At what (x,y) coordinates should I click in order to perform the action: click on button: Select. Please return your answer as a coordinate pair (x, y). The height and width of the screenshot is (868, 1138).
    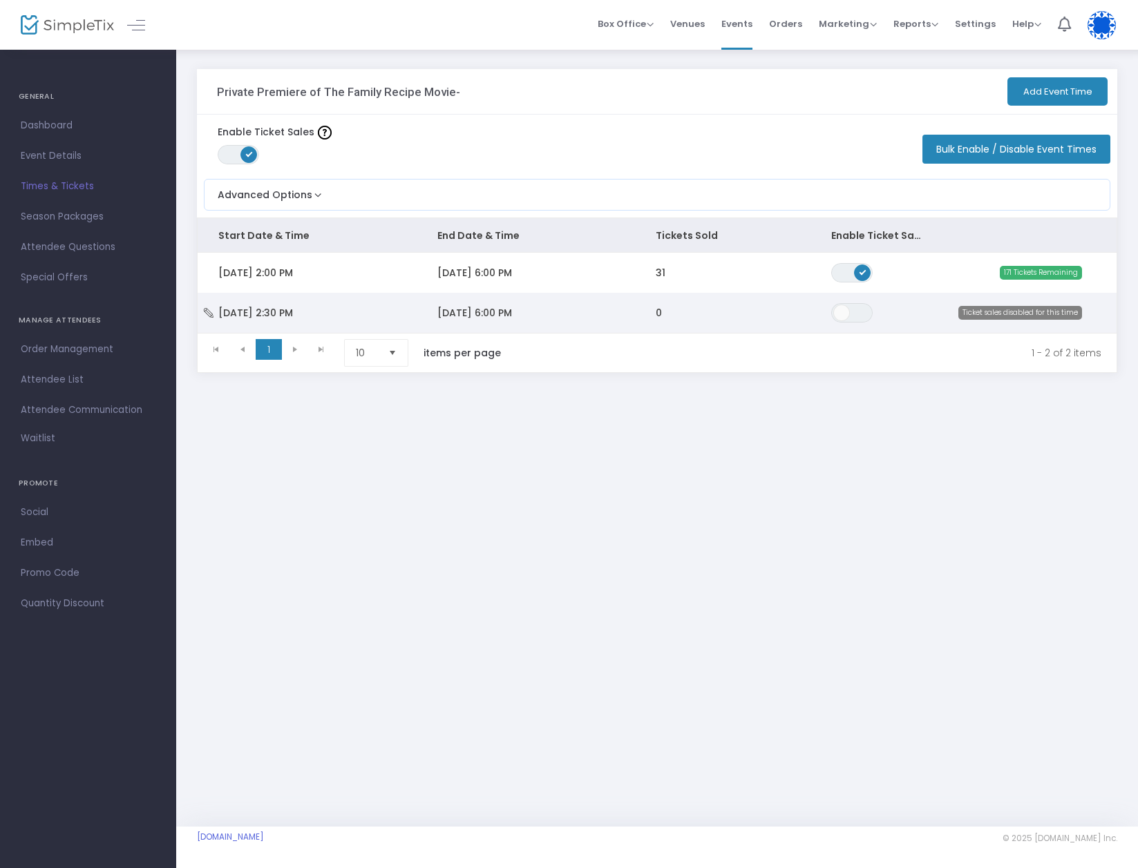
    Looking at the image, I should click on (392, 353).